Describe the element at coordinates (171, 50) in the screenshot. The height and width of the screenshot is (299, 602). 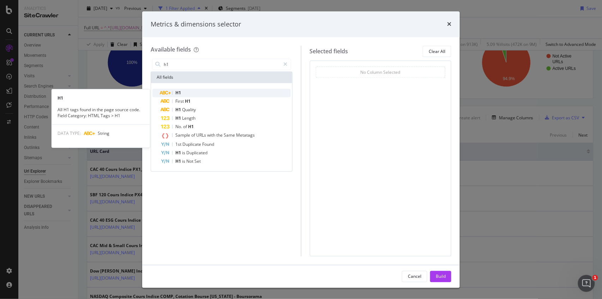
I see `div: Available fields` at that location.